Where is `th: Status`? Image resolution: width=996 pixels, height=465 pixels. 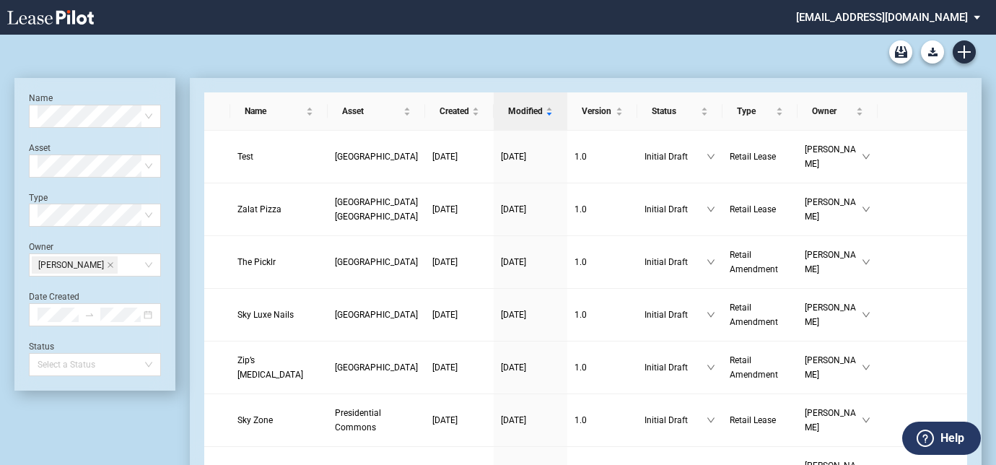
th: Status is located at coordinates (680, 111).